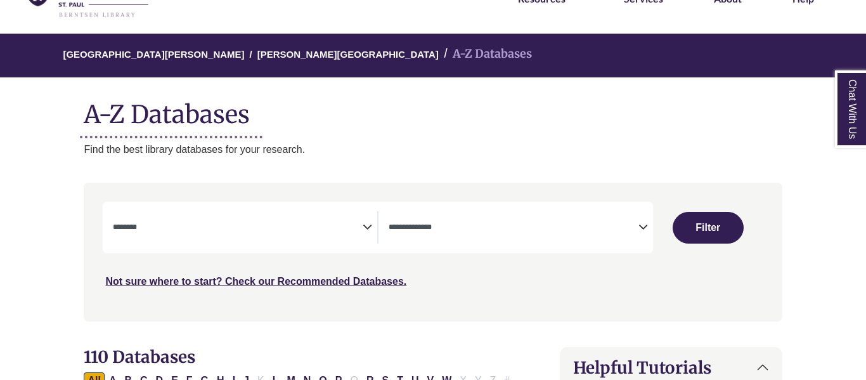 This screenshot has width=866, height=380. I want to click on nav: Search filters, so click(433, 252).